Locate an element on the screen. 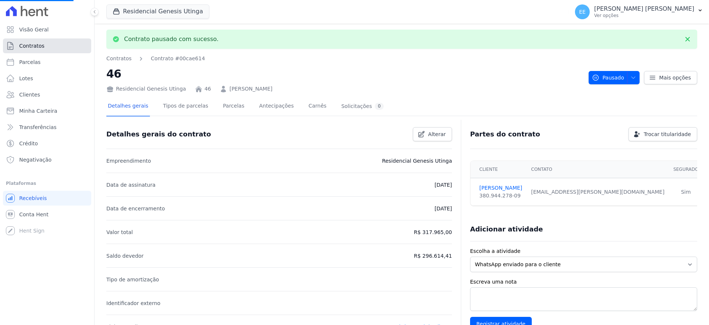 Image resolution: width=709 pixels, height=325 pixels. a: Solicitações0 is located at coordinates (362, 106).